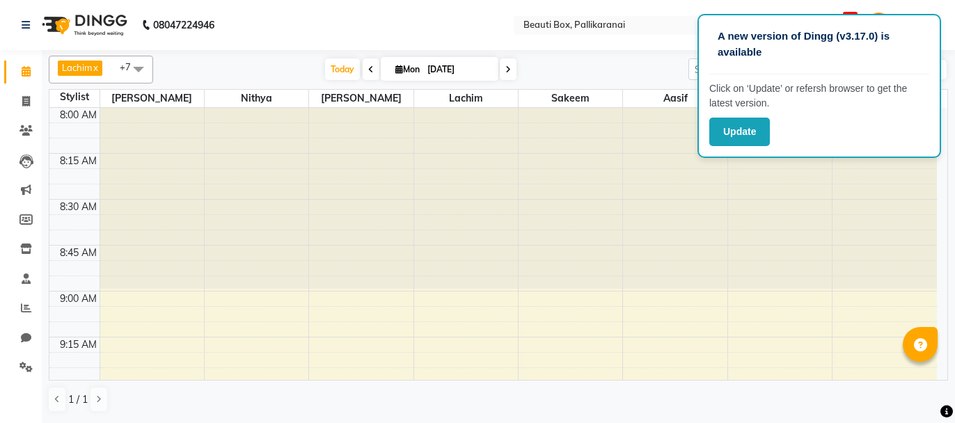  What do you see at coordinates (256, 98) in the screenshot?
I see `span: Nithya` at bounding box center [256, 98].